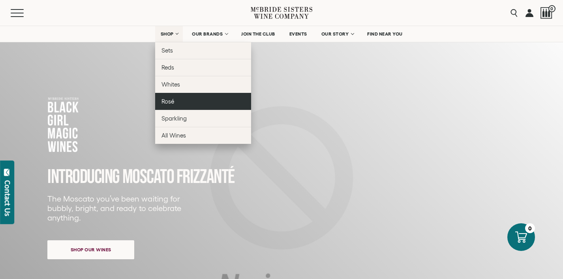  What do you see at coordinates (385, 34) in the screenshot?
I see `a: FIND NEAR YOU` at bounding box center [385, 34].